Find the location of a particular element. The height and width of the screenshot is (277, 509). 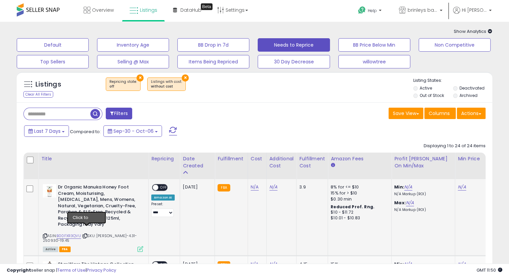

div: Amazon AI is located at coordinates (163, 197).